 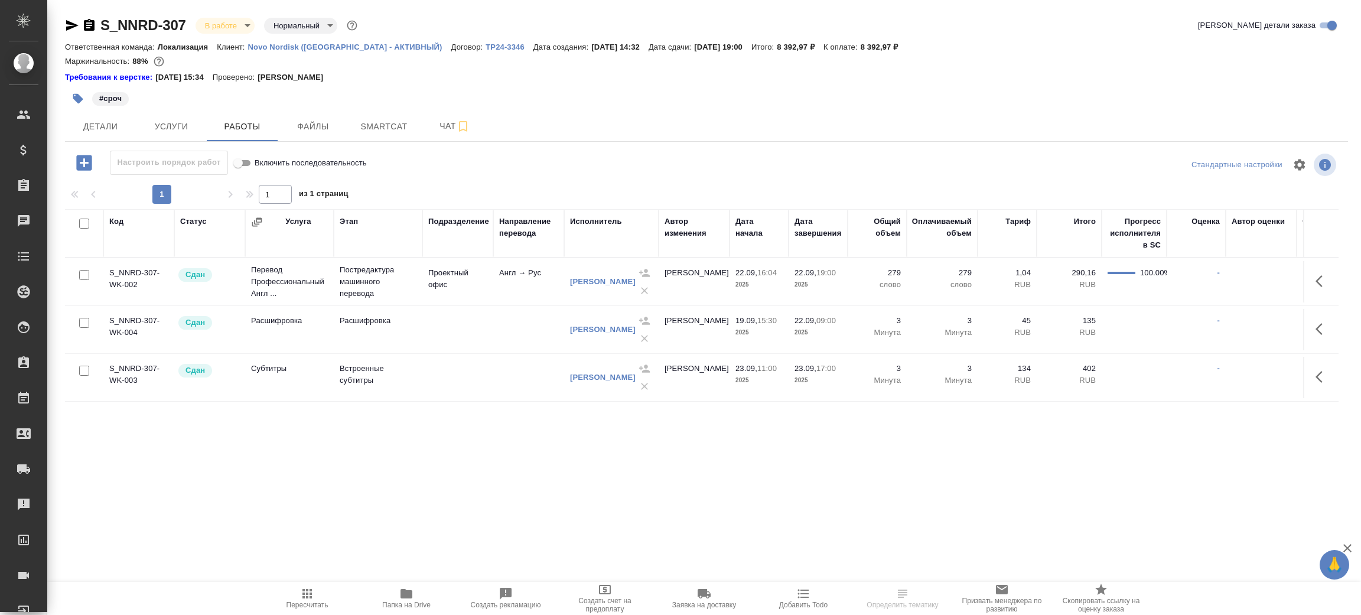 I want to click on svg: Подписаться, so click(x=463, y=126).